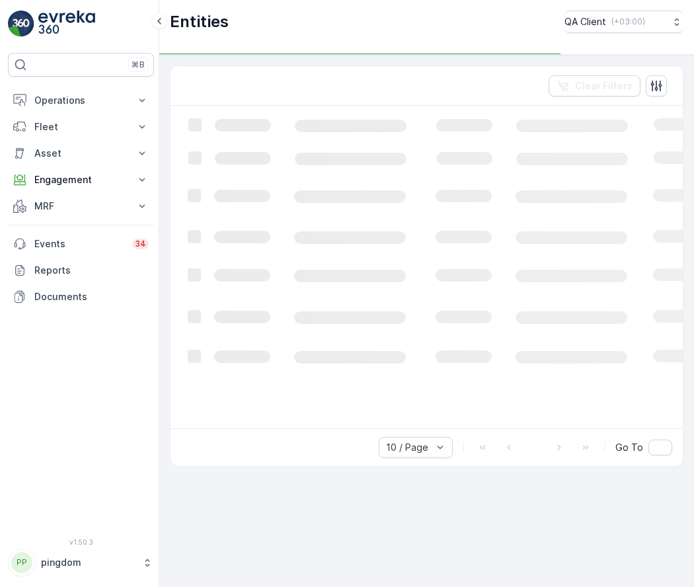 This screenshot has width=694, height=587. What do you see at coordinates (67, 24) in the screenshot?
I see `img: logo_light-DOdMpM7g.png` at bounding box center [67, 24].